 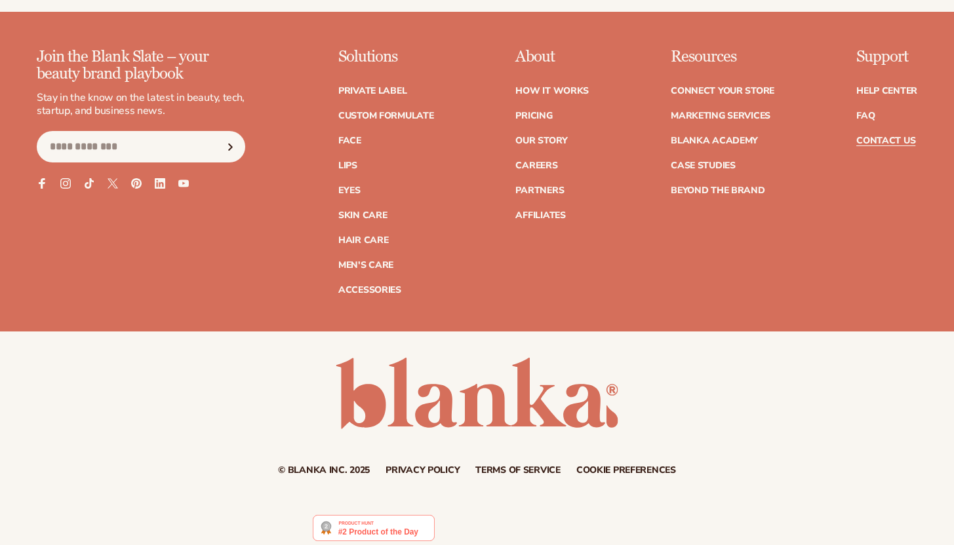 I want to click on a: Men's Care, so click(x=366, y=265).